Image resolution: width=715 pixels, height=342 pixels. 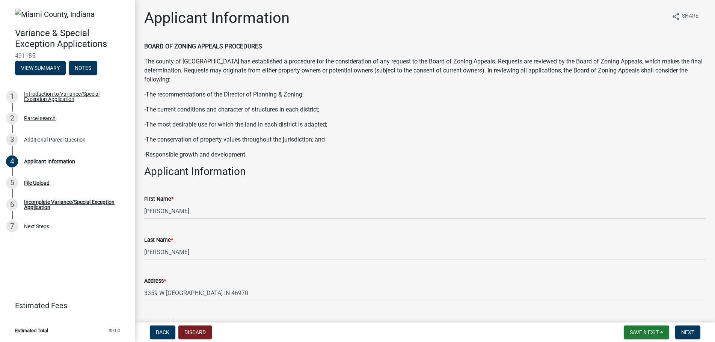 What do you see at coordinates (12, 140) in the screenshot?
I see `div: 3` at bounding box center [12, 140].